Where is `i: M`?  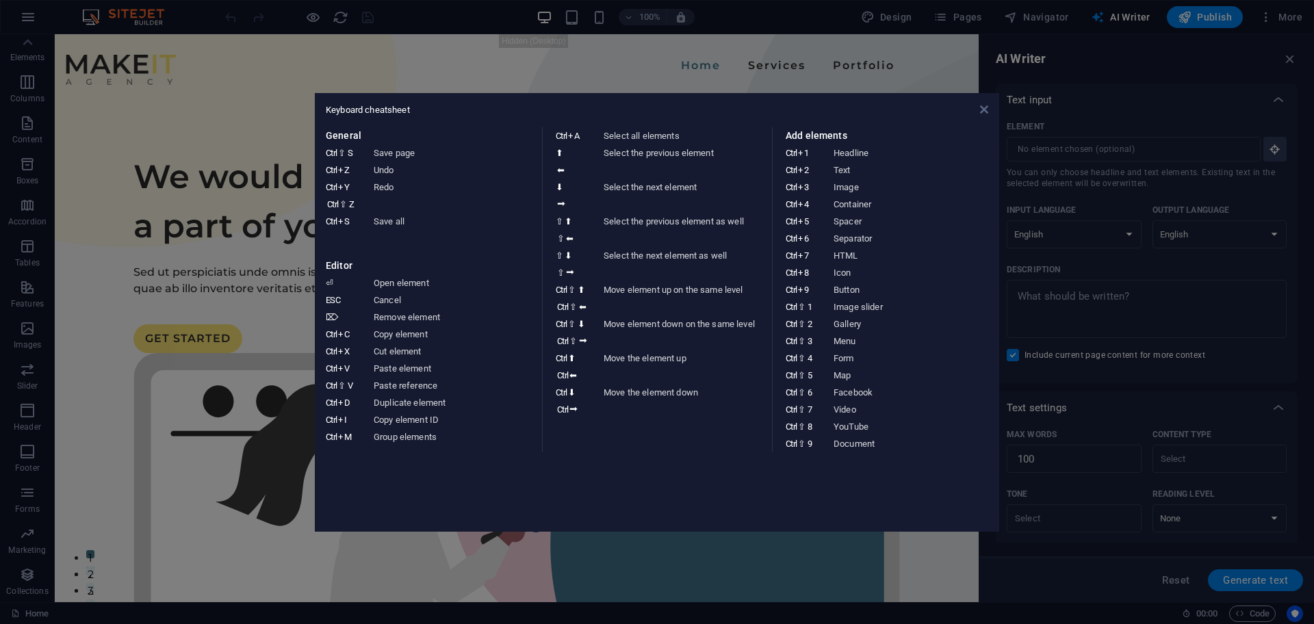
i: M is located at coordinates (344, 437).